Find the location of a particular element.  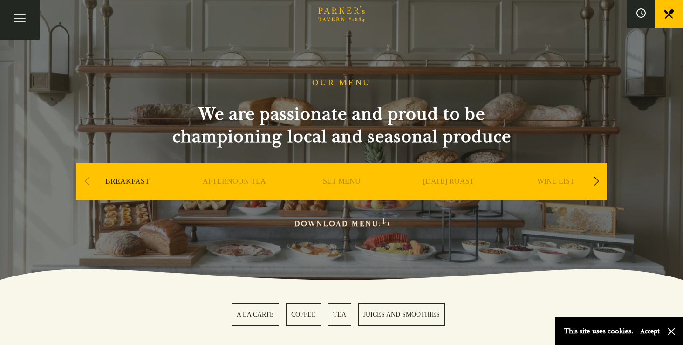

div: 4 / 9 is located at coordinates (448, 195).